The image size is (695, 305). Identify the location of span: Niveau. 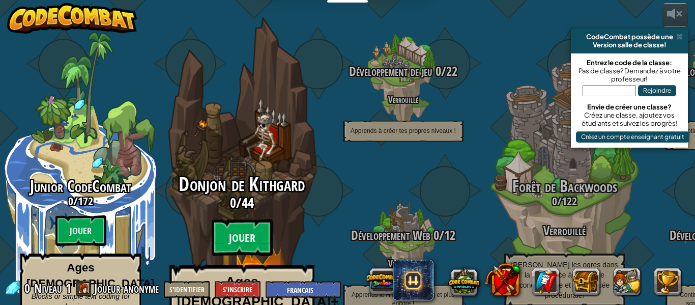
(48, 288).